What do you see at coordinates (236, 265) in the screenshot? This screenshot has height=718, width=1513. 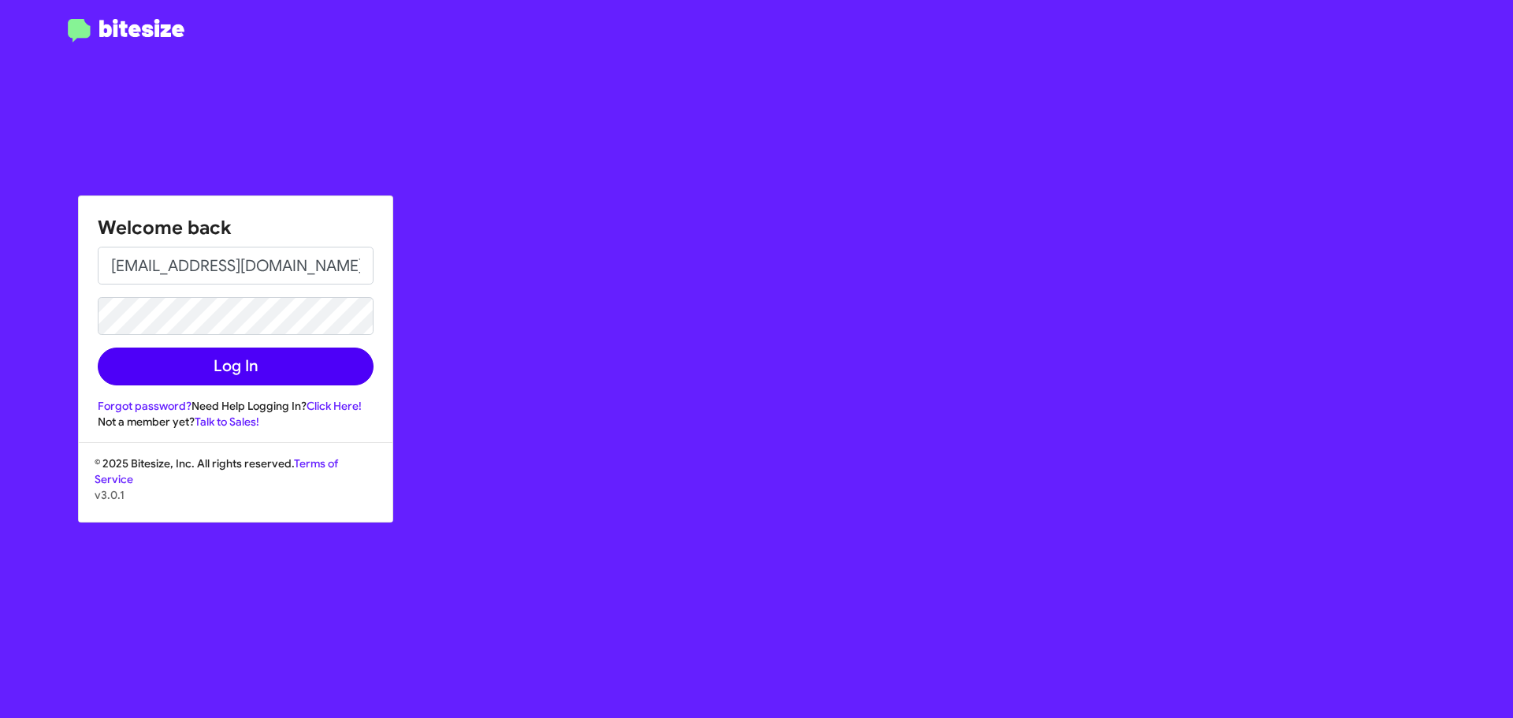 I see `input: Email address` at bounding box center [236, 265].